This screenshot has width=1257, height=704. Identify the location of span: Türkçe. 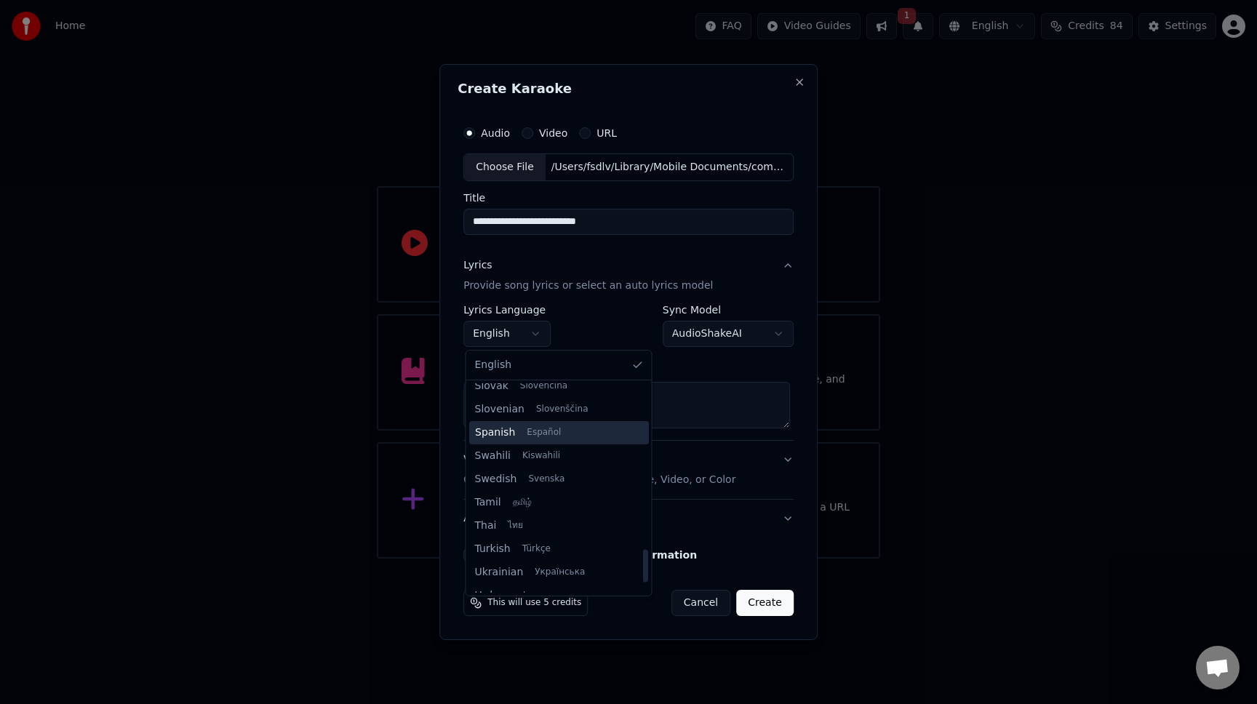
(536, 549).